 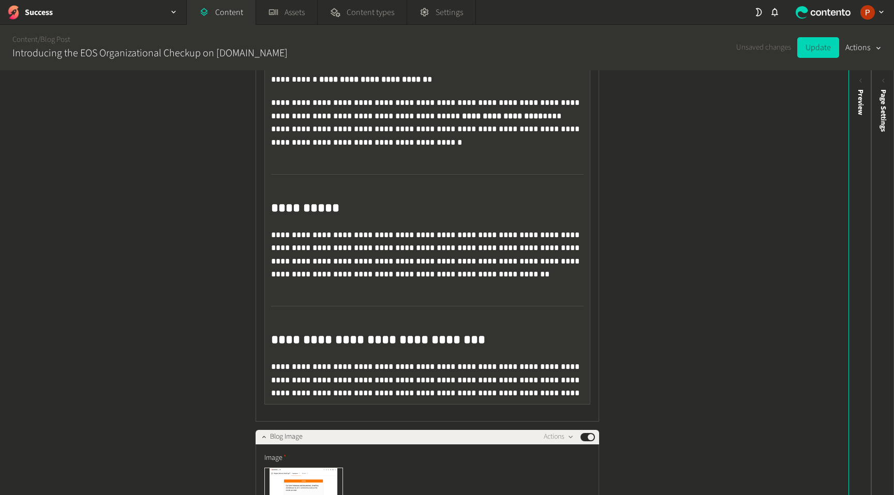 I want to click on img: Success, so click(x=13, y=12).